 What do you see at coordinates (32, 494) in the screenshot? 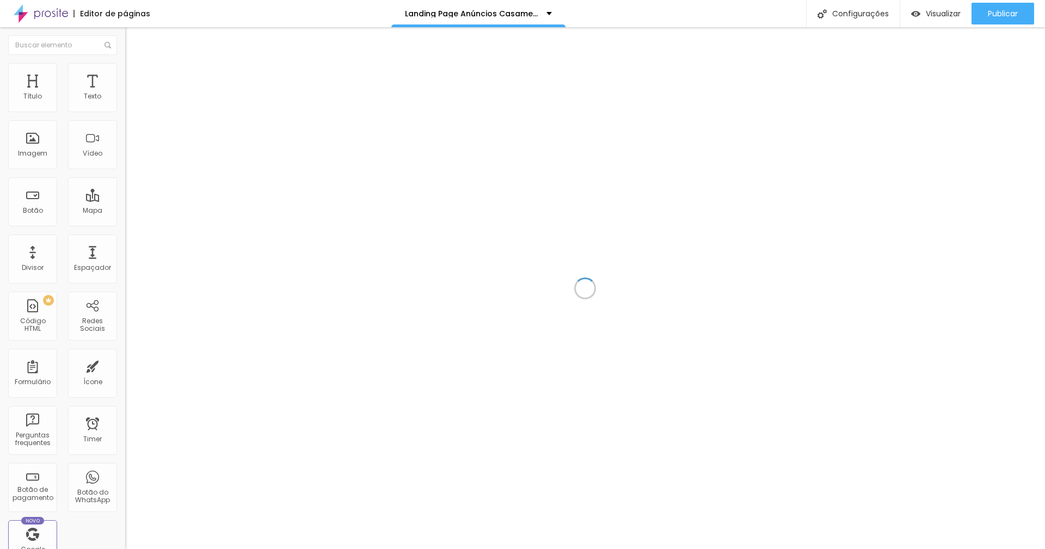
I see `div: Botão de pagamento` at bounding box center [32, 494].